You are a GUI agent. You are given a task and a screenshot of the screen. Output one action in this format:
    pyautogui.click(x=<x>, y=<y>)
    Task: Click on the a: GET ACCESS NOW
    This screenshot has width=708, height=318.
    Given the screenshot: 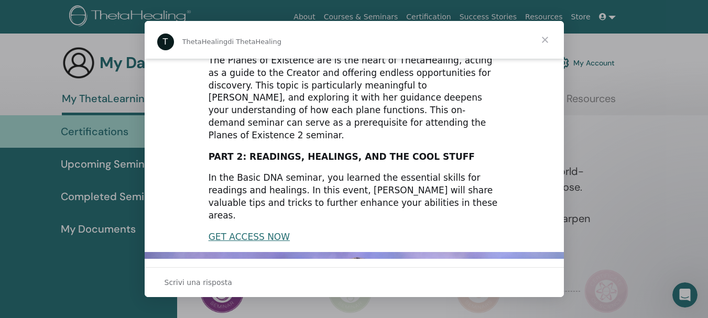 What is the action you would take?
    pyautogui.click(x=249, y=237)
    